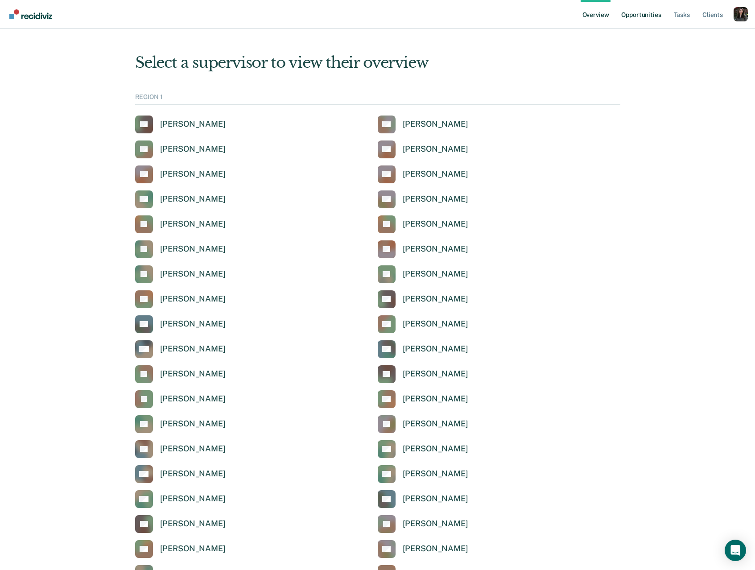 The width and height of the screenshot is (755, 570). Describe the element at coordinates (31, 14) in the screenshot. I see `img: Recidiviz` at that location.